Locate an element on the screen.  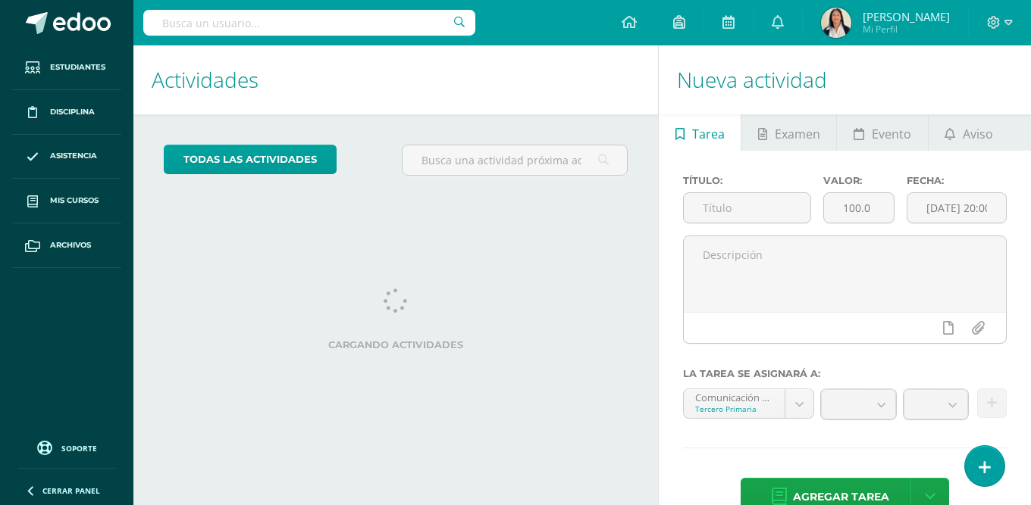
span: Examen is located at coordinates (797, 134).